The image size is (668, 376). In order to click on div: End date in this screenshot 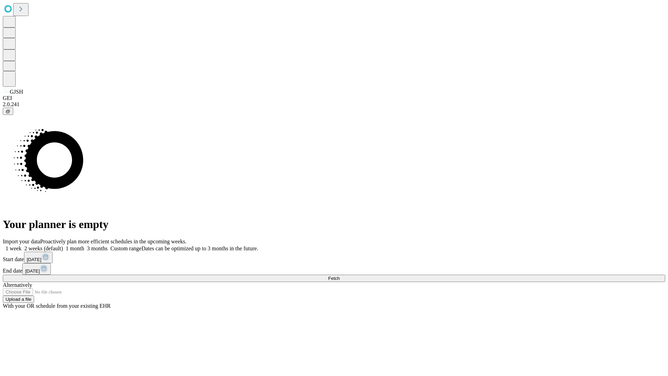, I will do `click(334, 269)`.